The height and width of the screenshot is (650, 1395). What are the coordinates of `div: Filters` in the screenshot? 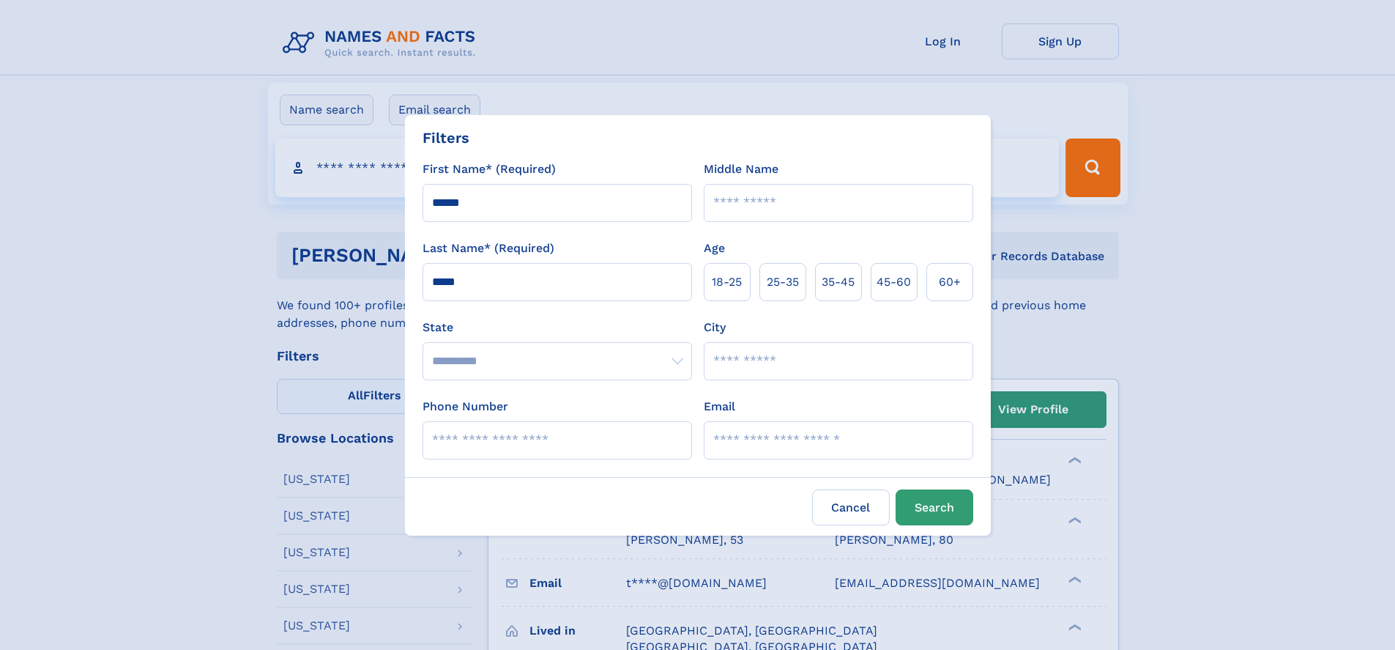 It's located at (446, 138).